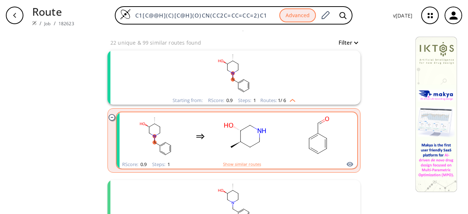 This screenshot has height=214, width=468. I want to click on svg: C[C@@H]1CCNC[C@H]1O, so click(245, 136).